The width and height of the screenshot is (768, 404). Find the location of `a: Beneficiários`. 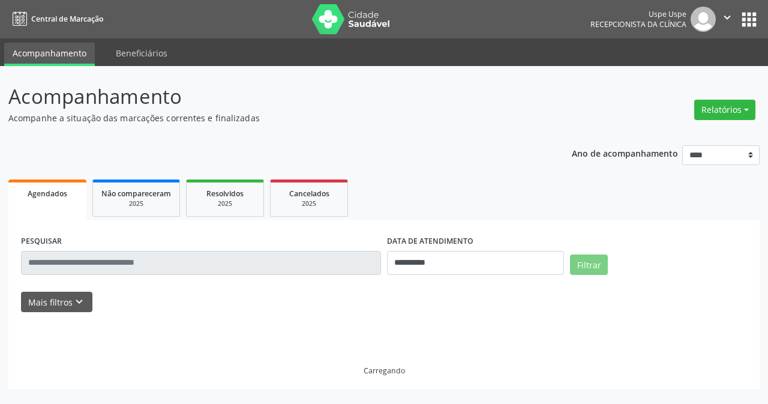

a: Beneficiários is located at coordinates (142, 53).